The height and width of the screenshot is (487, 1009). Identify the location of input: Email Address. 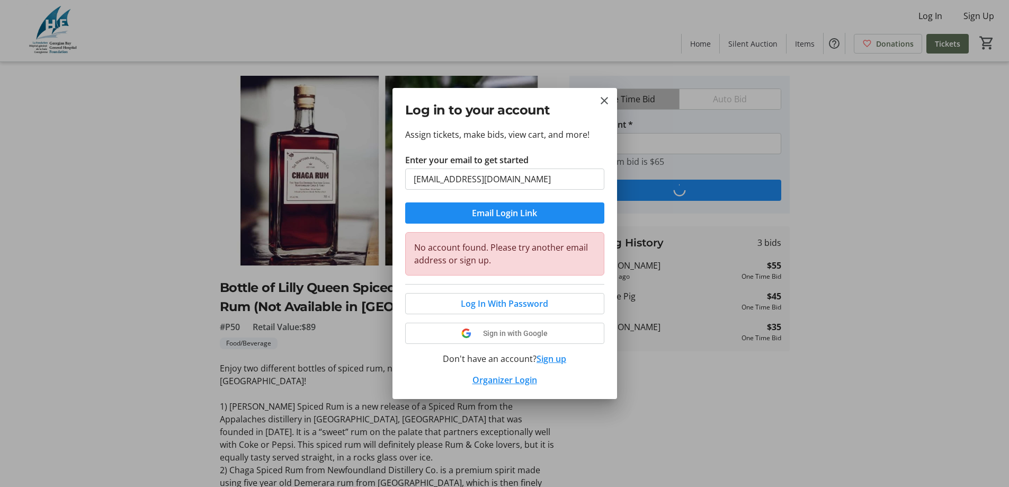
(505, 179).